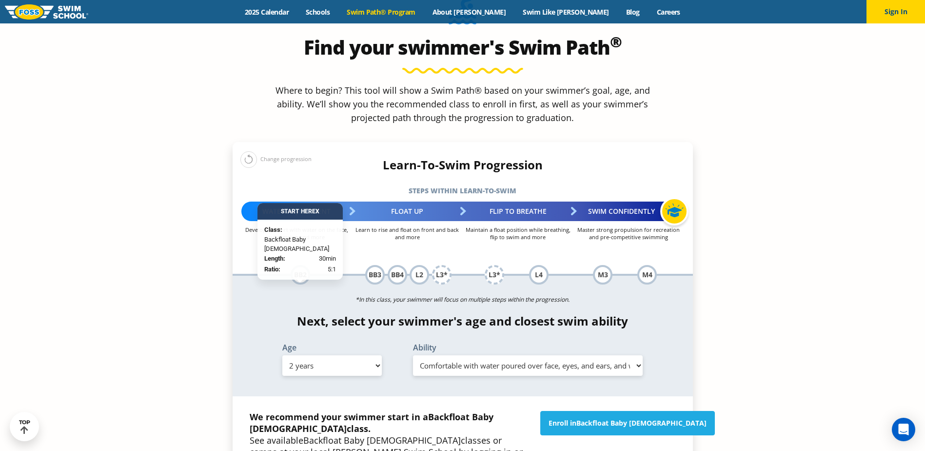 This screenshot has height=451, width=925. Describe the element at coordinates (528, 347) in the screenshot. I see `label: Ability` at that location.